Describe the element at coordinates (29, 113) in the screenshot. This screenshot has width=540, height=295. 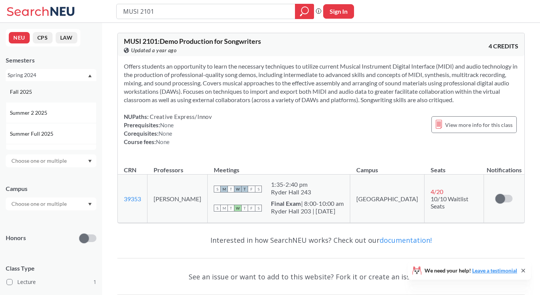
I see `span: Summer 2 2025` at that location.